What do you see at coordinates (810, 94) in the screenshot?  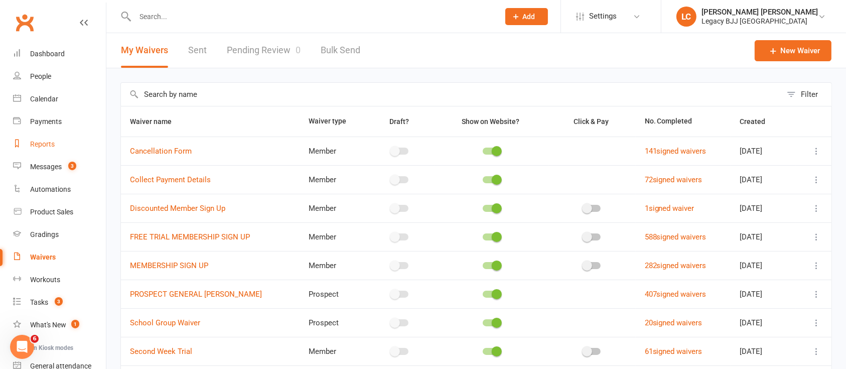 I see `div: Filter` at bounding box center [810, 94].